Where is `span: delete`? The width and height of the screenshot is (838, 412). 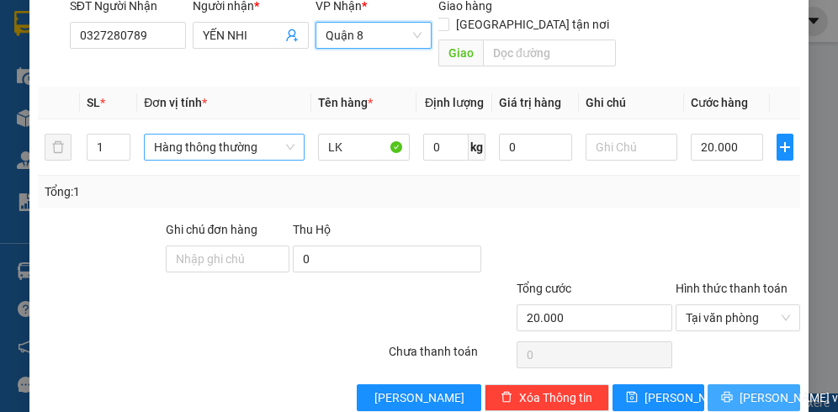
span: delete is located at coordinates (507, 398).